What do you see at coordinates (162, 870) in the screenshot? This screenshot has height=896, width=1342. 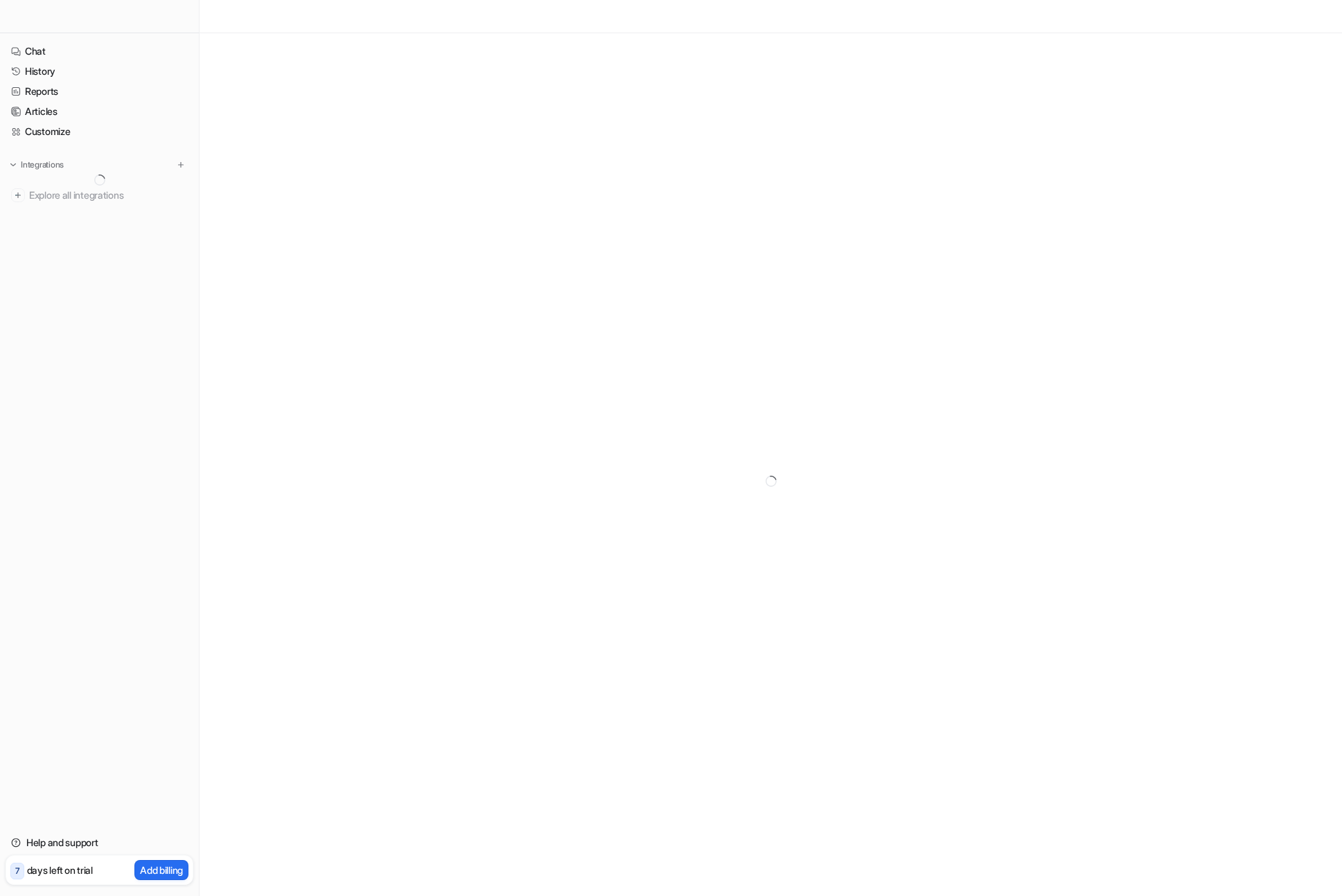 I see `button: Add billing` at bounding box center [162, 870].